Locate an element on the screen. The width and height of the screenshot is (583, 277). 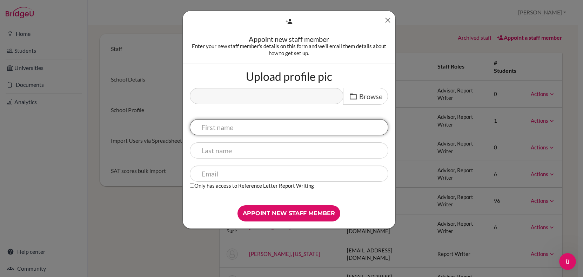
input: First name is located at coordinates (289, 127).